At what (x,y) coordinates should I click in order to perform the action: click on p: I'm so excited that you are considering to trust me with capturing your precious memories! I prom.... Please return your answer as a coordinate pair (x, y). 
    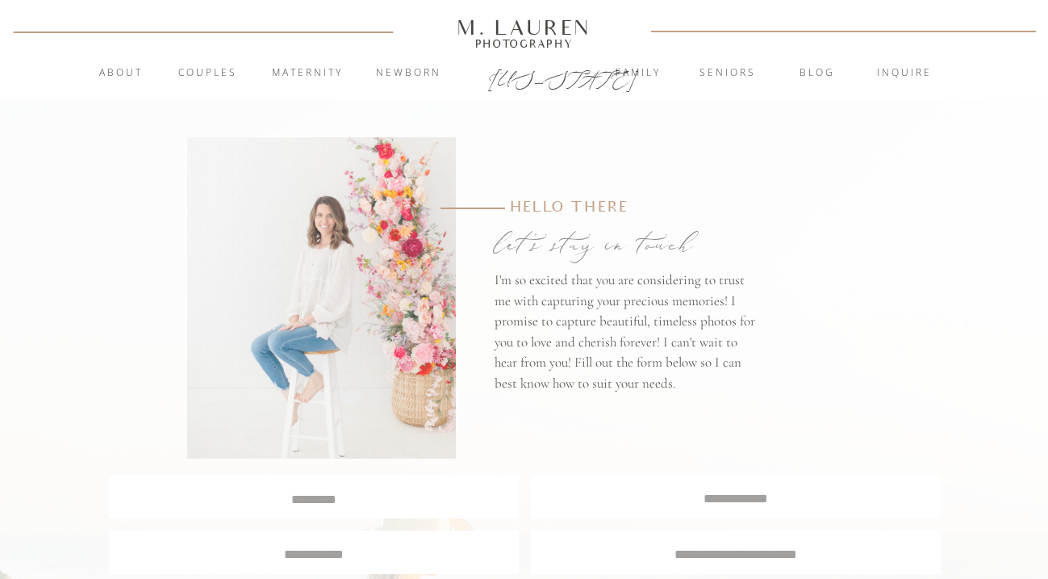
    Looking at the image, I should click on (627, 338).